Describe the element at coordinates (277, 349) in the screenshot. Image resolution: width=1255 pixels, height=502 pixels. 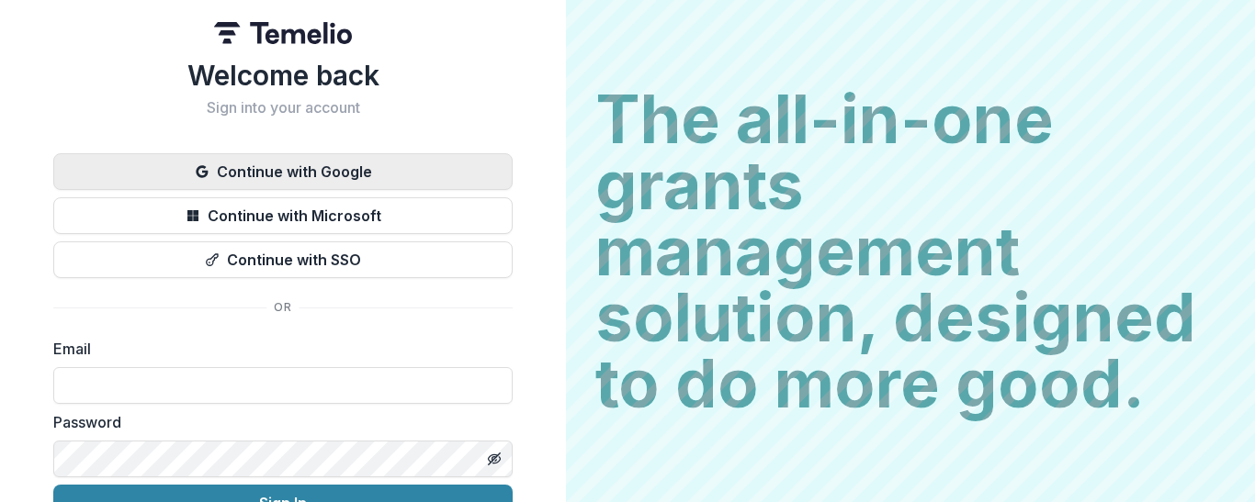
I see `label: Email` at that location.